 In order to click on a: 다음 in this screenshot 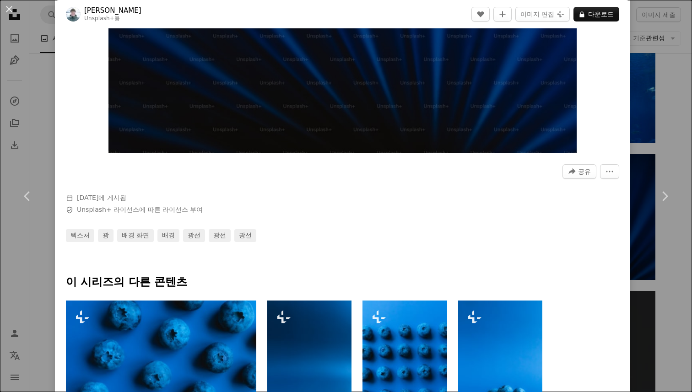, I will do `click(664, 196)`.